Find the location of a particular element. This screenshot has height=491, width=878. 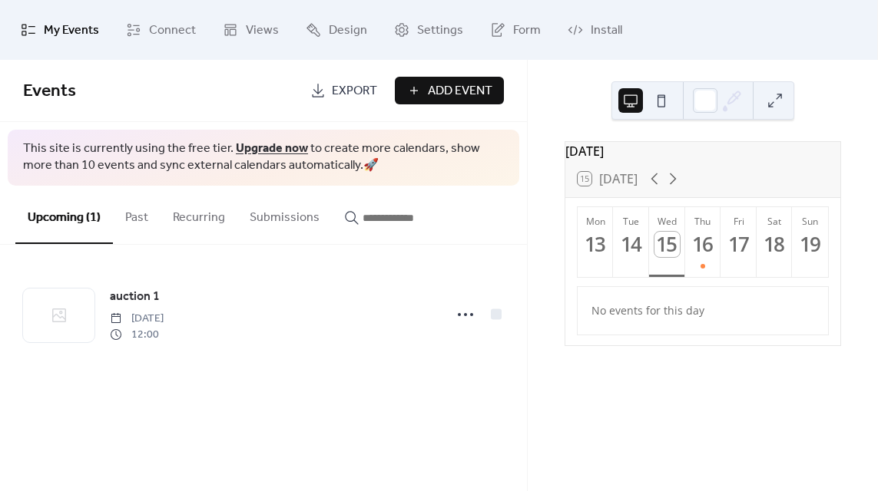

div: Wed is located at coordinates (667, 221).